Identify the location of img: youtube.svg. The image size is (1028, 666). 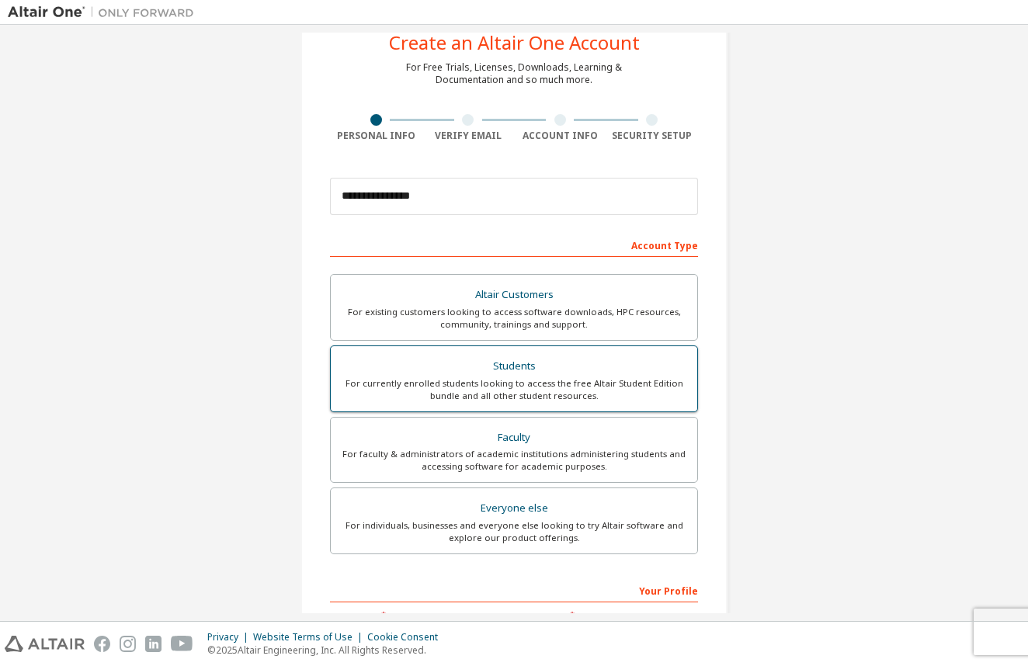
(182, 644).